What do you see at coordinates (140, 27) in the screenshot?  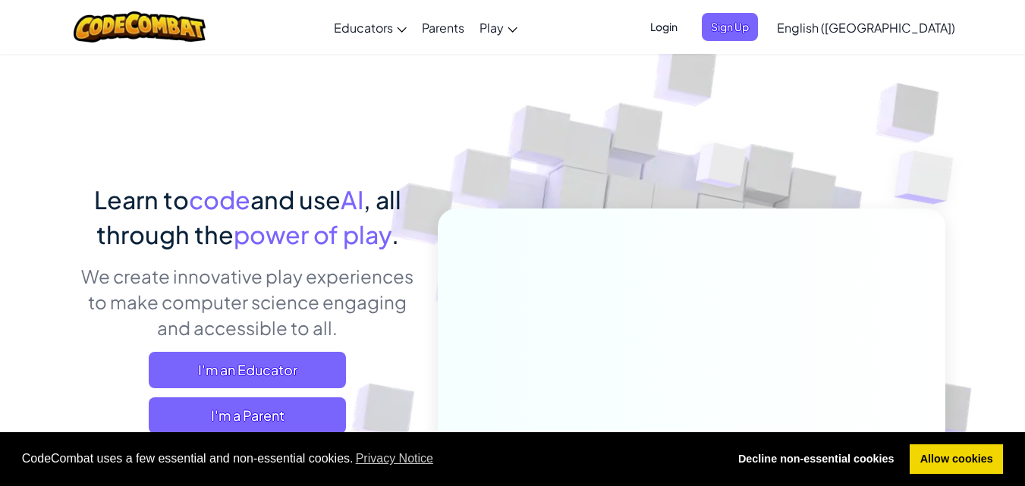 I see `a: CodeCombat logo` at bounding box center [140, 27].